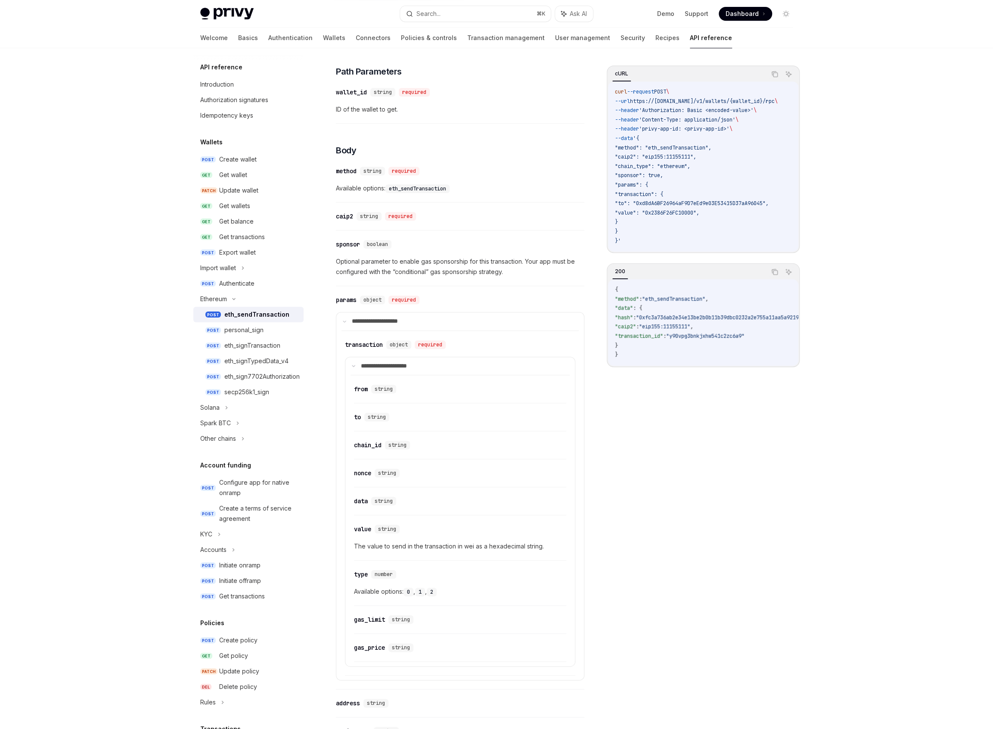  What do you see at coordinates (248, 100) in the screenshot?
I see `a: Authorization signatures` at bounding box center [248, 100].